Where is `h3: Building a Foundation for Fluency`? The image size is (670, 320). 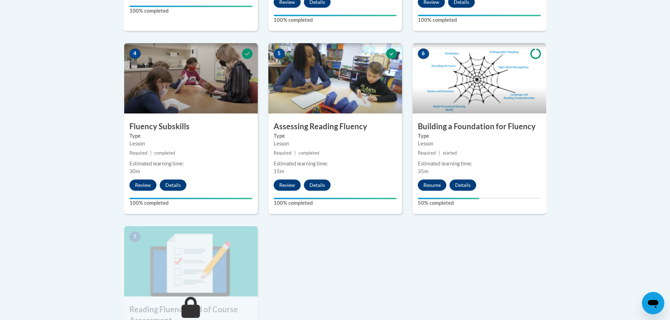
h3: Building a Foundation for Fluency is located at coordinates (479, 127).